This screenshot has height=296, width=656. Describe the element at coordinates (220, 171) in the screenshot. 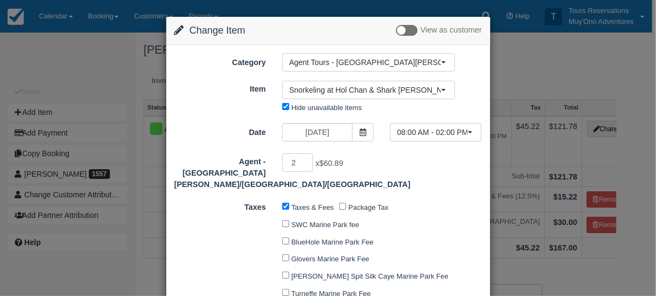

I see `label: Agent - San Pedro/Belize City/Caye Caulker` at that location.